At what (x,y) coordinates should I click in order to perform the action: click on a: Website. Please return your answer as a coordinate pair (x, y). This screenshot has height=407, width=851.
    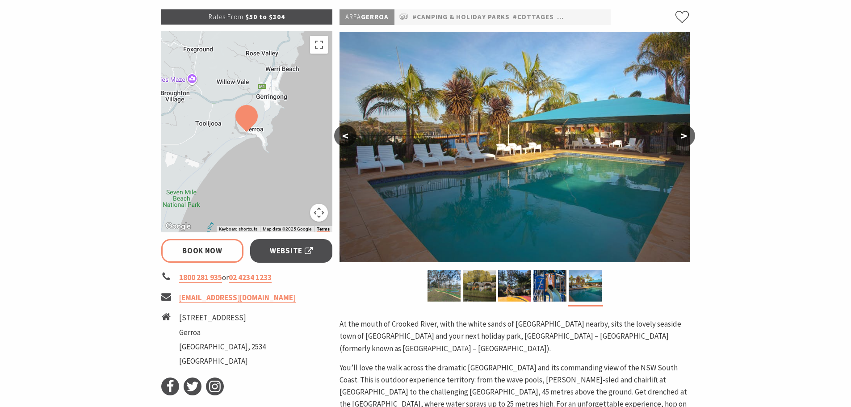
    Looking at the image, I should click on (291, 250).